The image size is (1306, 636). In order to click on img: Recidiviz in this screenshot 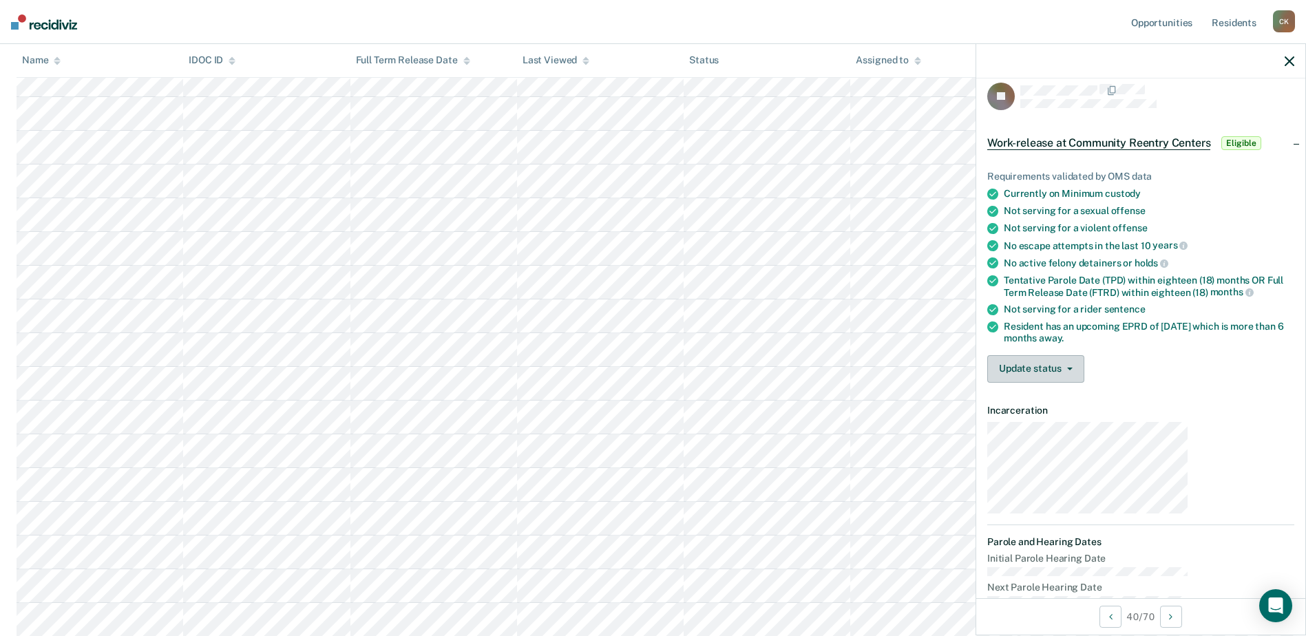, I will do `click(44, 22)`.